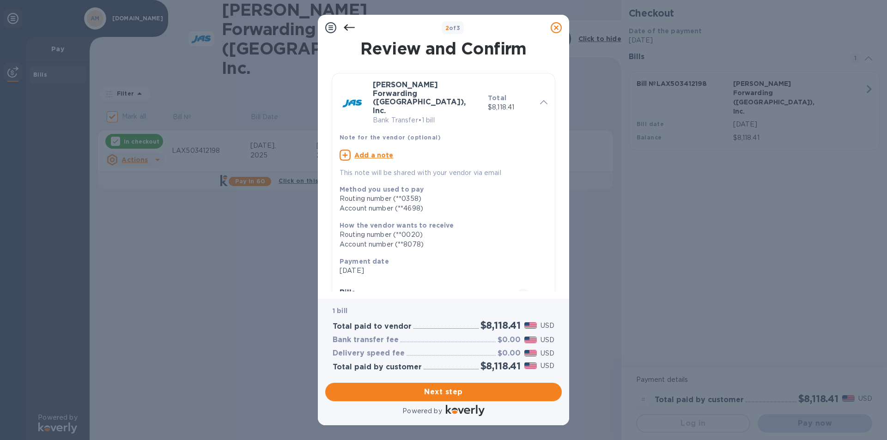  Describe the element at coordinates (422, 411) in the screenshot. I see `p: Powered by` at that location.